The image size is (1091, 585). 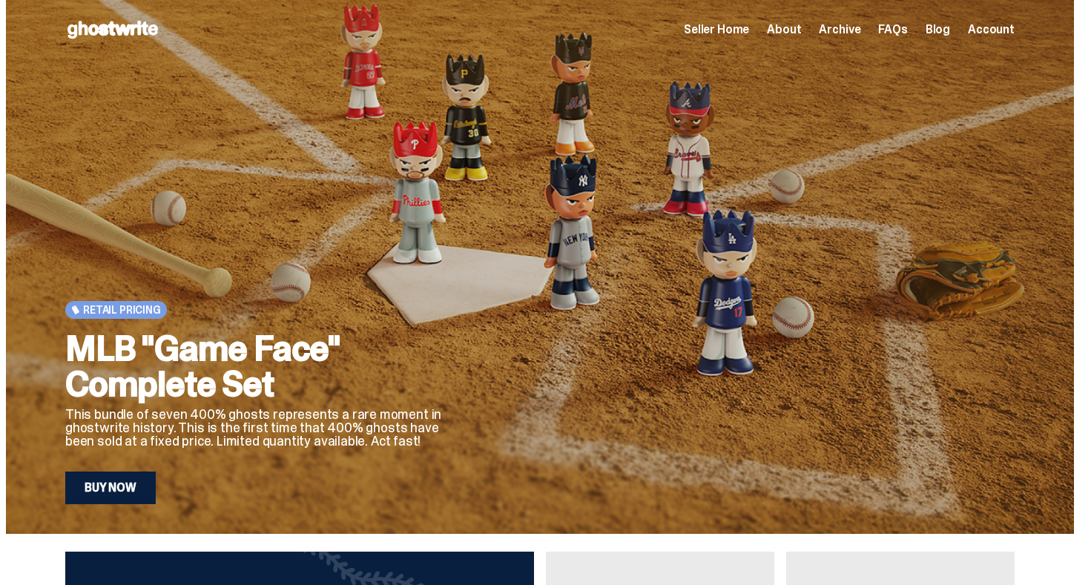 What do you see at coordinates (258, 366) in the screenshot?
I see `h2: MLB "Game Face" Complete Set` at bounding box center [258, 366].